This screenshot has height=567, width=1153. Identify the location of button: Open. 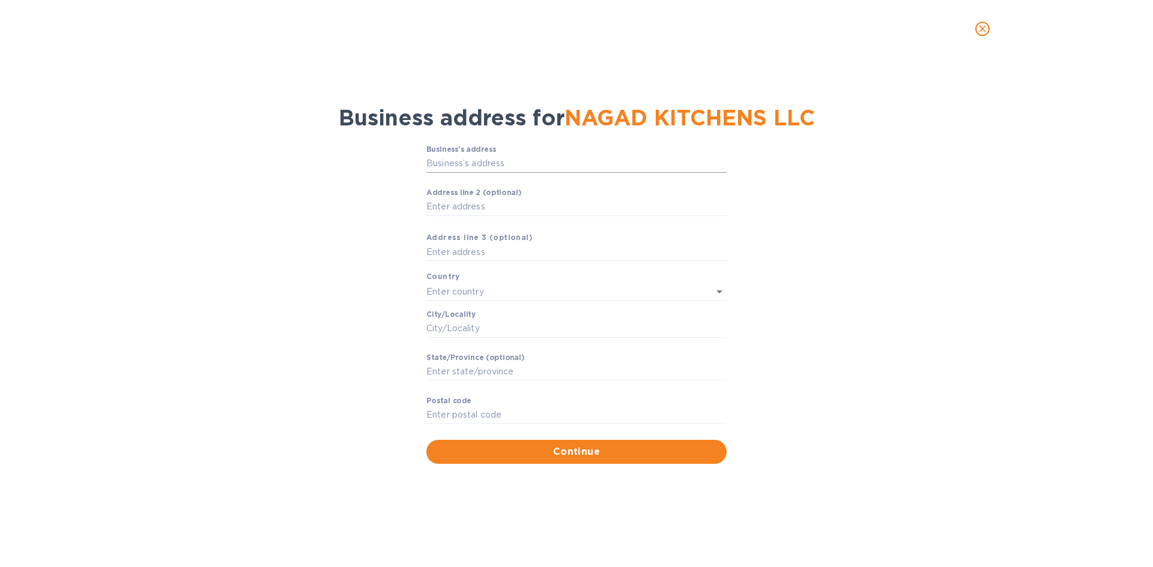
(719, 292).